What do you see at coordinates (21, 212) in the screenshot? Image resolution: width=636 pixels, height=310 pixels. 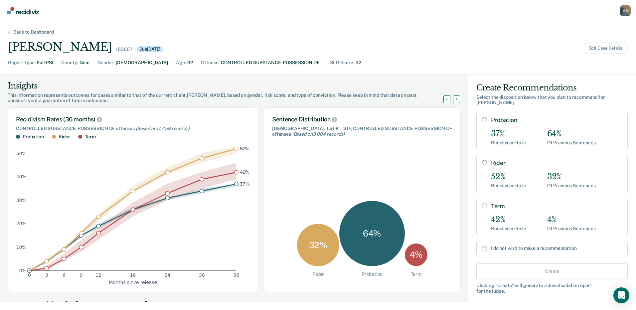 I see `g: y-axis tick label` at bounding box center [21, 212].